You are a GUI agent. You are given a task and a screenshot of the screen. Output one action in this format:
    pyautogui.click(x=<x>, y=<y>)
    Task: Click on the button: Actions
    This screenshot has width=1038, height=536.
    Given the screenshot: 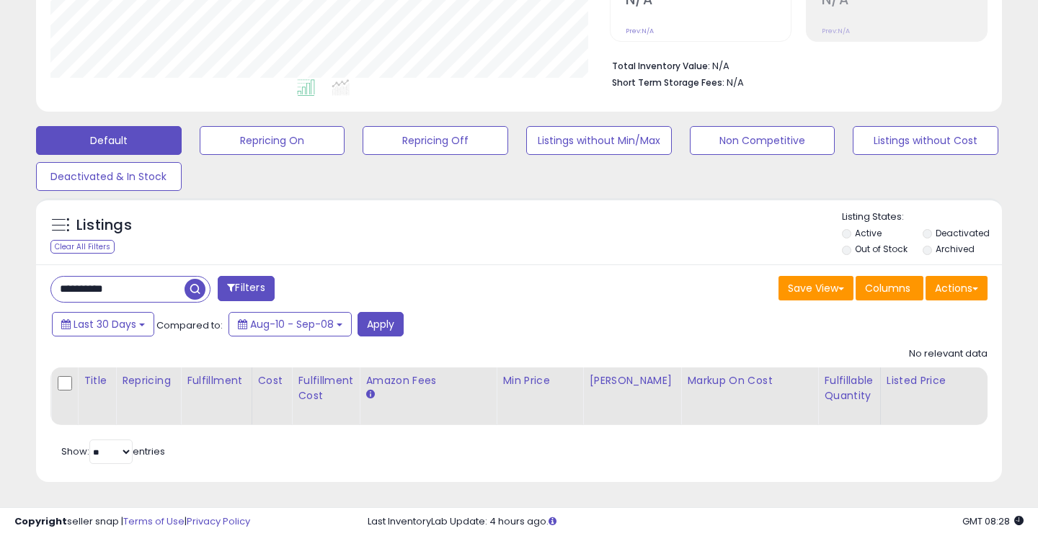 What is the action you would take?
    pyautogui.click(x=957, y=288)
    